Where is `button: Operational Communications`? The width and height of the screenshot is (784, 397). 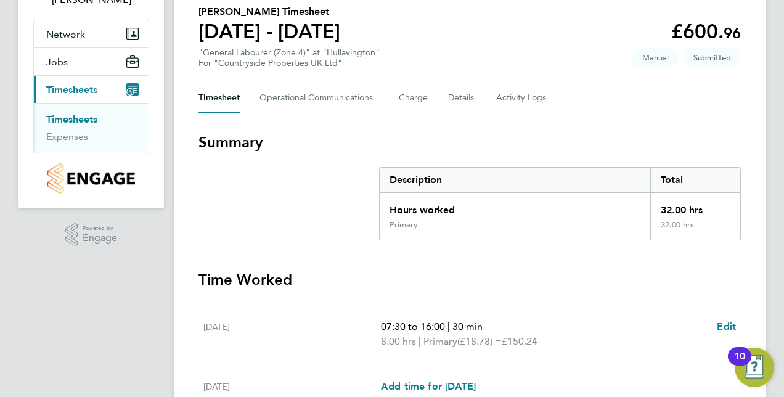
button: Operational Communications is located at coordinates (319, 98).